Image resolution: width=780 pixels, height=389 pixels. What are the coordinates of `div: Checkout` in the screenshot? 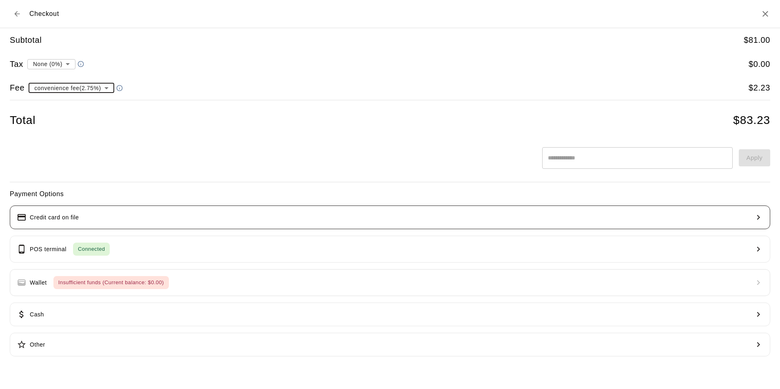 It's located at (34, 14).